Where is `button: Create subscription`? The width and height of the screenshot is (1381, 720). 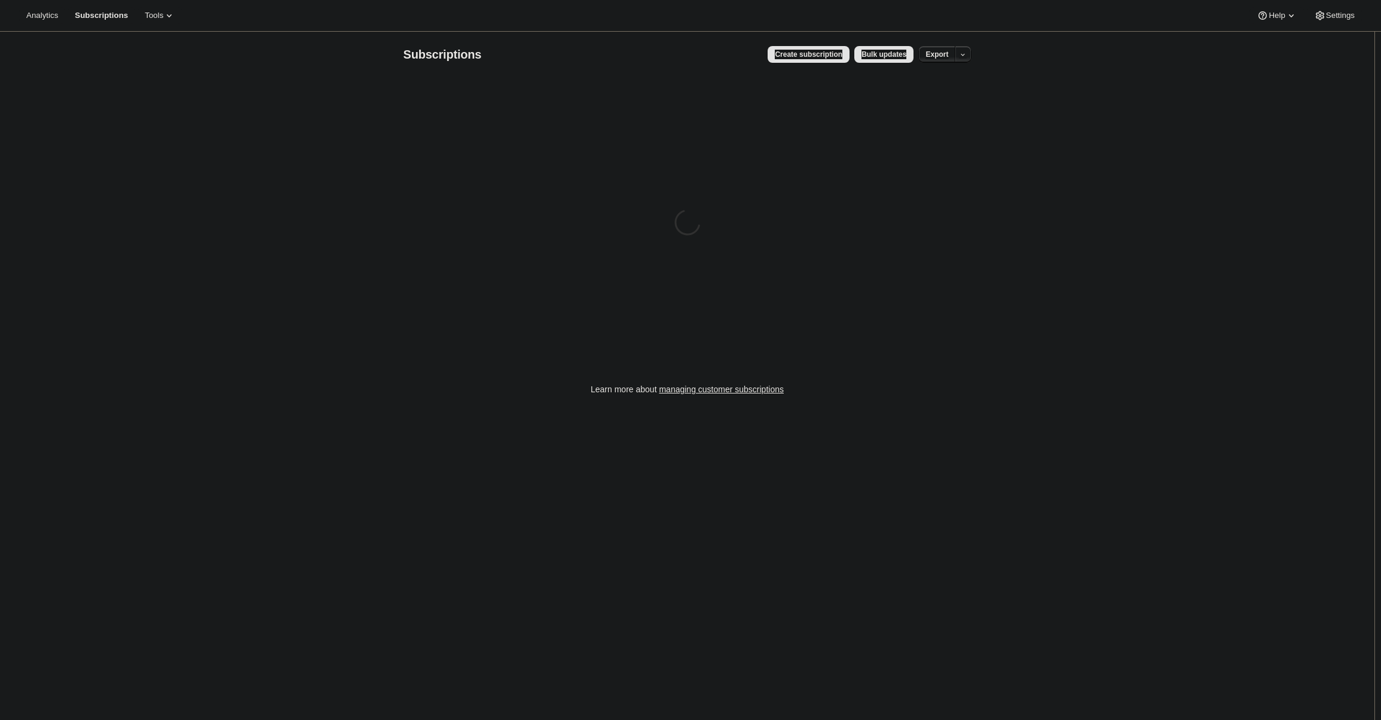 button: Create subscription is located at coordinates (808, 54).